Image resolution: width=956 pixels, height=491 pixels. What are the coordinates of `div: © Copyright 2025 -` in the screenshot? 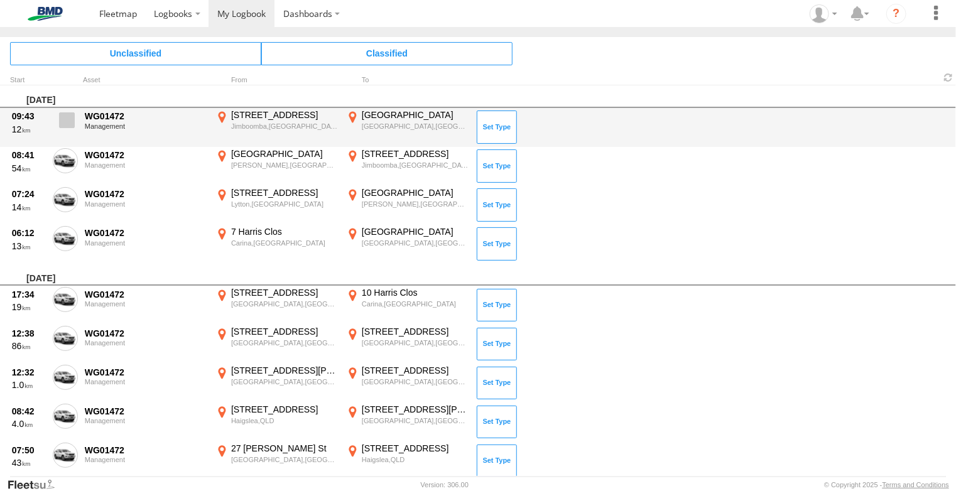 It's located at (886, 485).